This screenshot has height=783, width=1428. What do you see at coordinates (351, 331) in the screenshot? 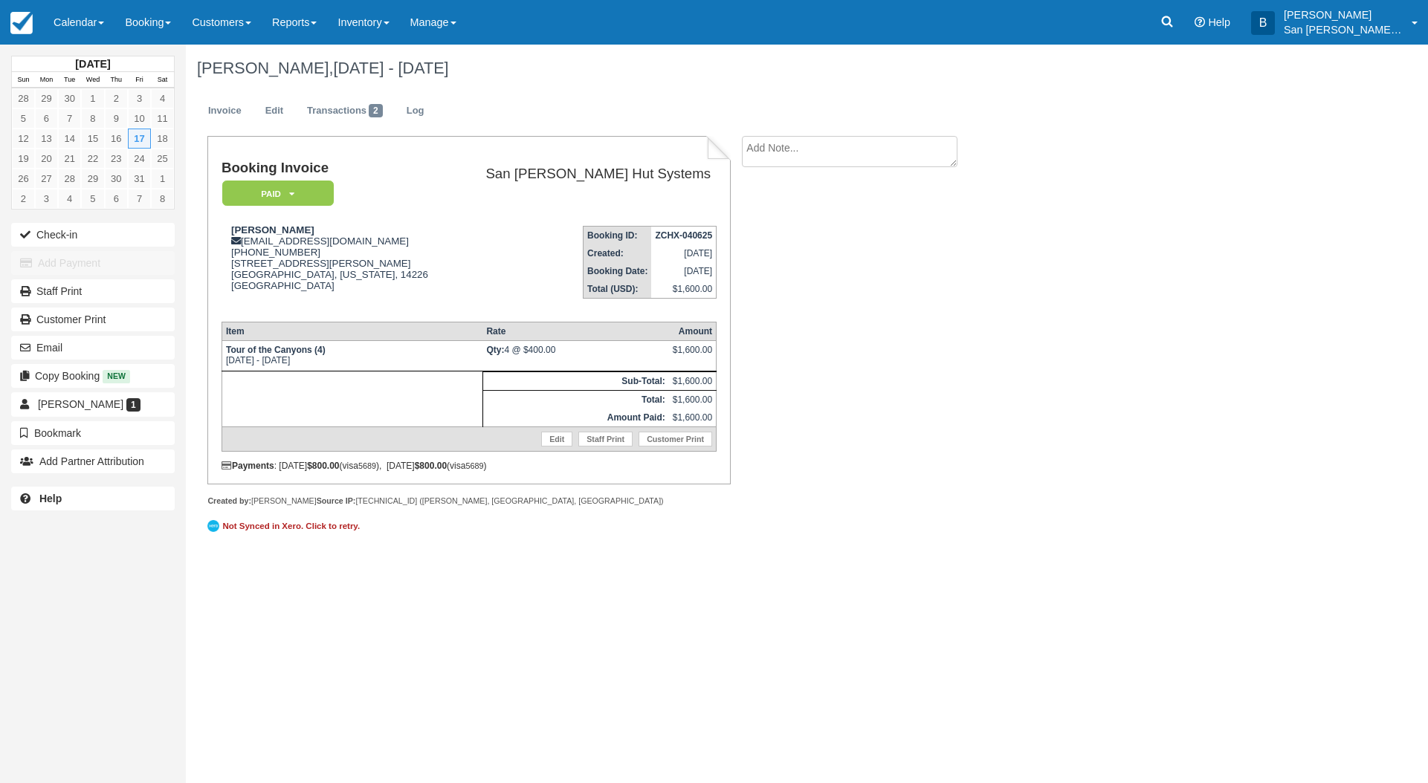
I see `th: Item` at bounding box center [351, 331].